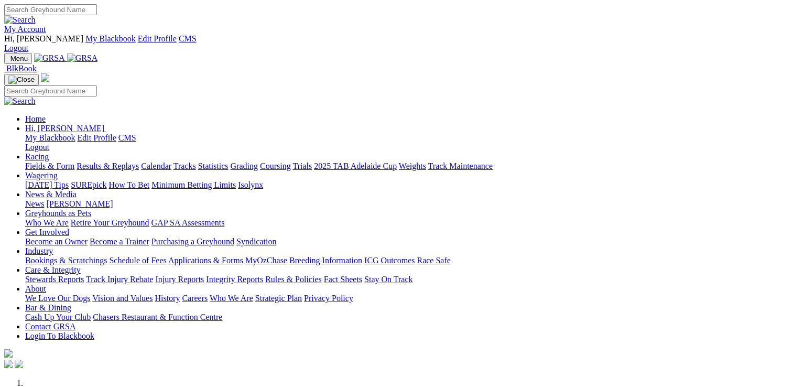 The width and height of the screenshot is (793, 387). I want to click on a: News & Media, so click(51, 194).